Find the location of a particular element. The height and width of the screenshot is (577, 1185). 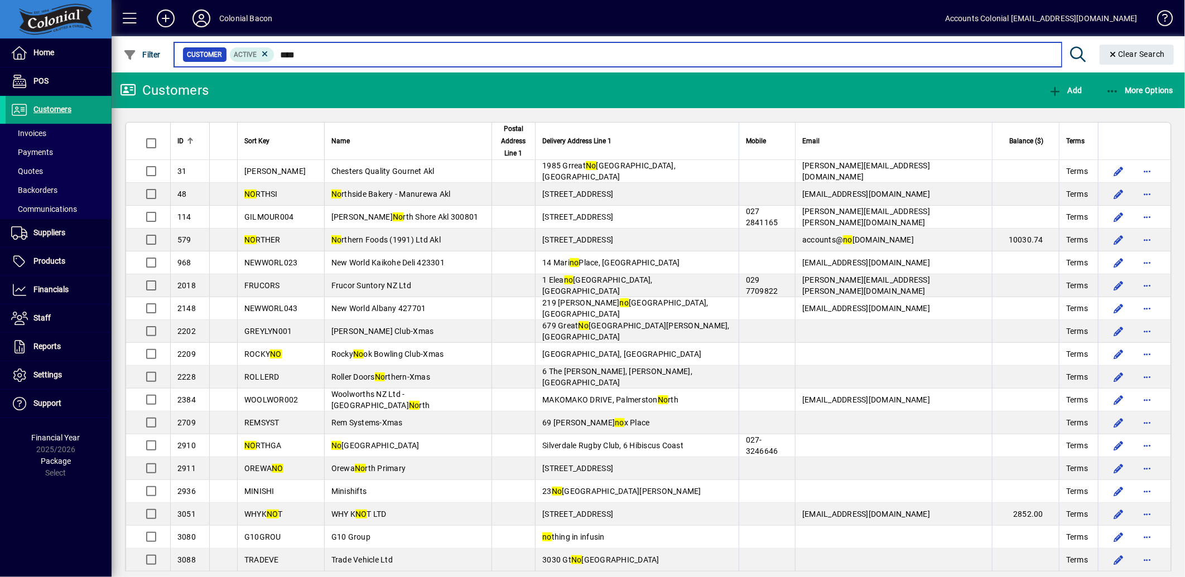

span: 2911 is located at coordinates (186, 469).